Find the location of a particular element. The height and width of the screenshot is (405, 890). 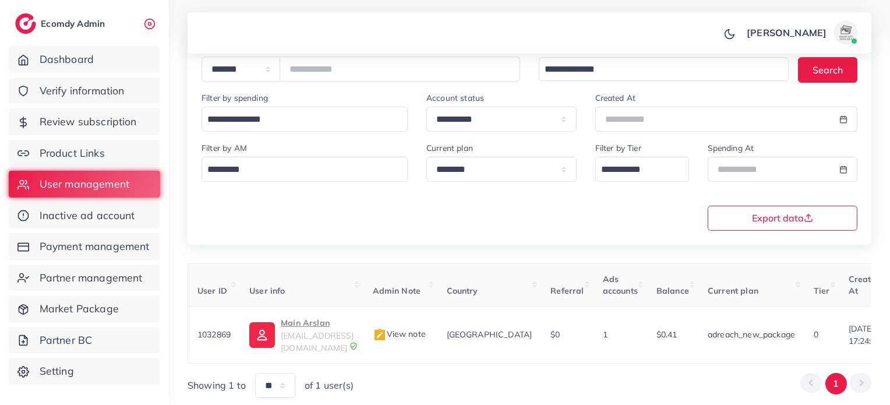

span: 1 is located at coordinates (605, 334).